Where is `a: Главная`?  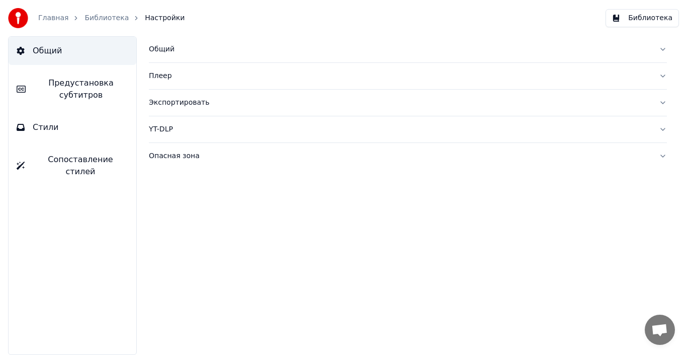 a: Главная is located at coordinates (53, 18).